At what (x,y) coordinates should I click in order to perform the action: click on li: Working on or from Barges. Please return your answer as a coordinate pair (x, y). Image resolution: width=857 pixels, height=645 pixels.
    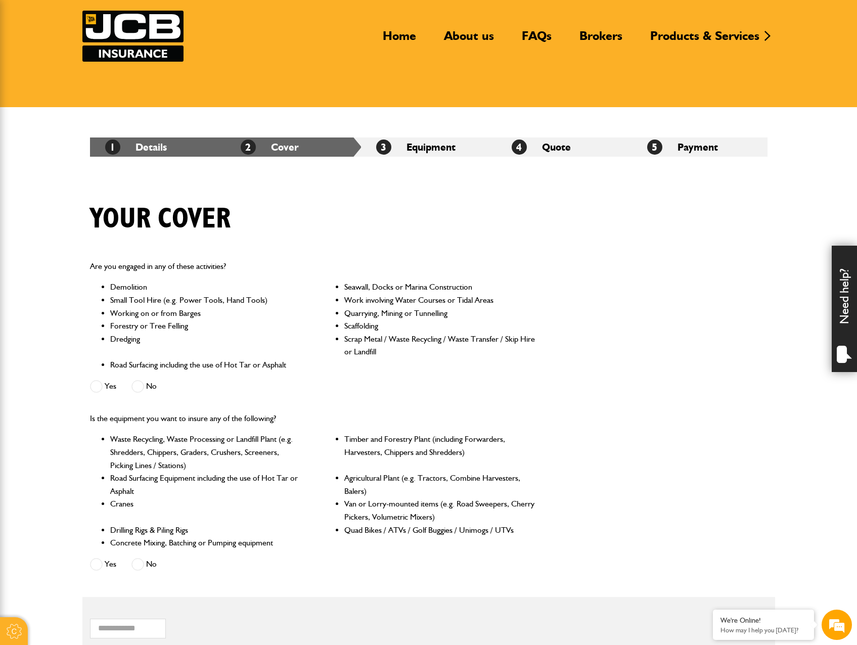
    Looking at the image, I should click on (206, 313).